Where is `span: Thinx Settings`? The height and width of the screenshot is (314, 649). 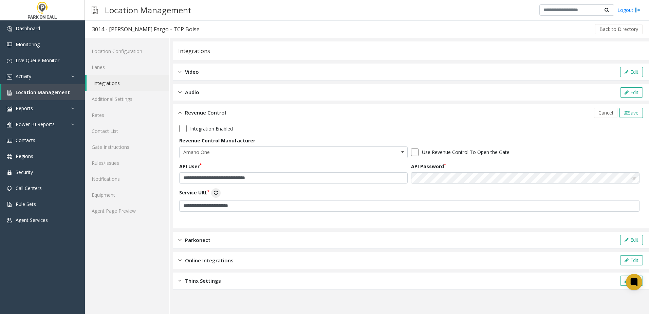 span: Thinx Settings is located at coordinates (203, 280).